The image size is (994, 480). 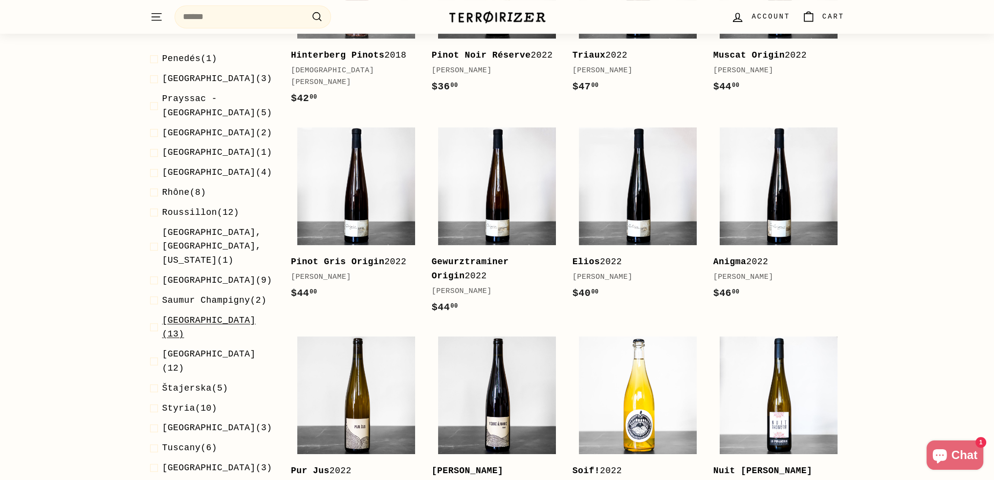 What do you see at coordinates (585, 86) in the screenshot?
I see `span: $47` at bounding box center [585, 86].